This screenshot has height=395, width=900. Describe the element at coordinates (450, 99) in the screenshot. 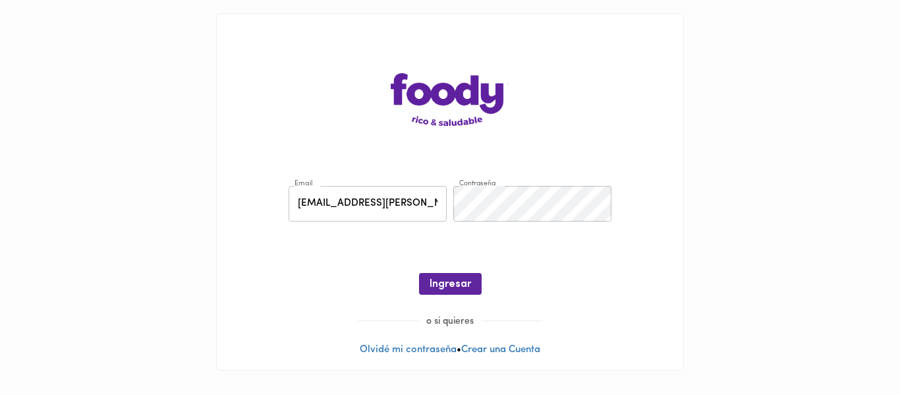

I see `img: logo-main-page.png` at that location.